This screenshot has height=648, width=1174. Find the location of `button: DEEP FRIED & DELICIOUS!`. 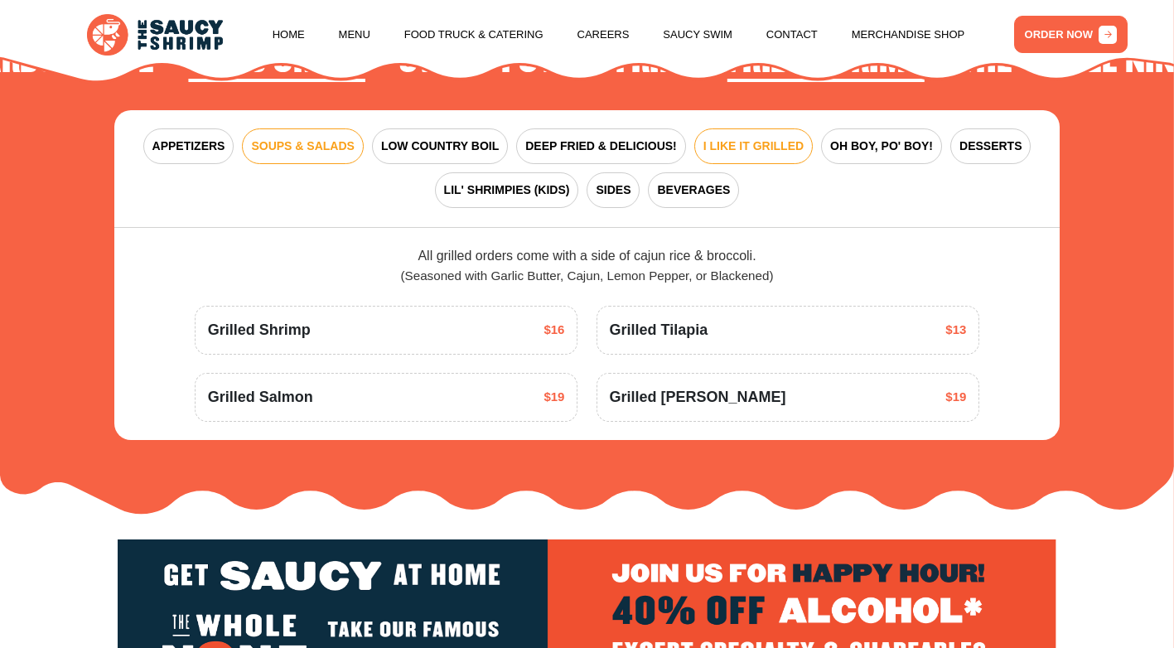

button: DEEP FRIED & DELICIOUS! is located at coordinates (601, 146).